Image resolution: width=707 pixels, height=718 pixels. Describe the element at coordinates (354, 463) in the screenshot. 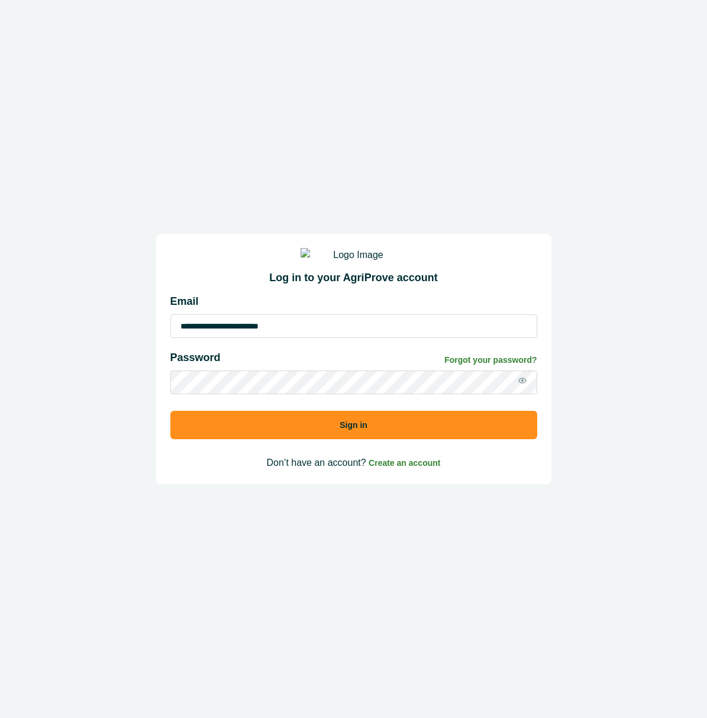

I see `p: Don’t have an account?` at that location.